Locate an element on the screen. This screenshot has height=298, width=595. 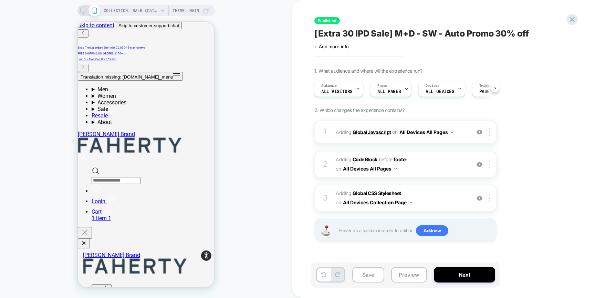
span: 1 item is located at coordinates (21, 196).